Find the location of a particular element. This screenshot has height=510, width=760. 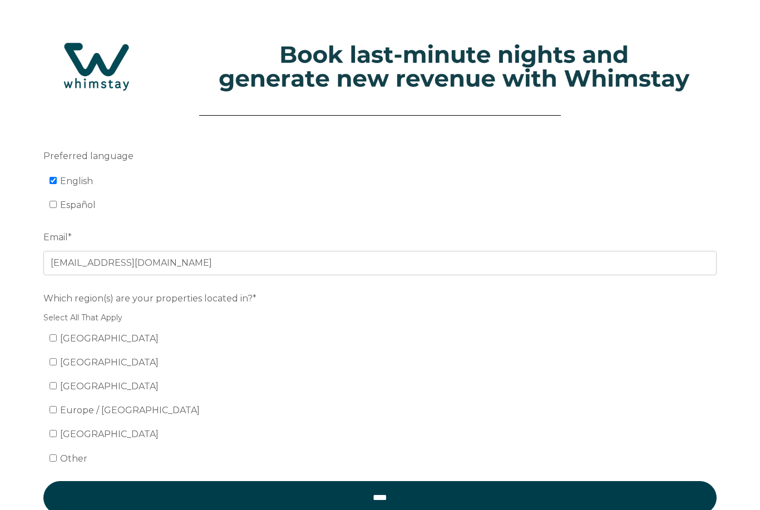

img: Hubspot header for SSOB (4) is located at coordinates (380, 66).